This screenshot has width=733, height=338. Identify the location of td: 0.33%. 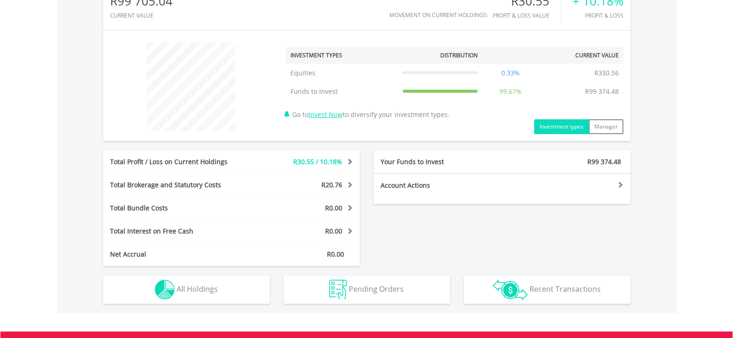
(511, 73).